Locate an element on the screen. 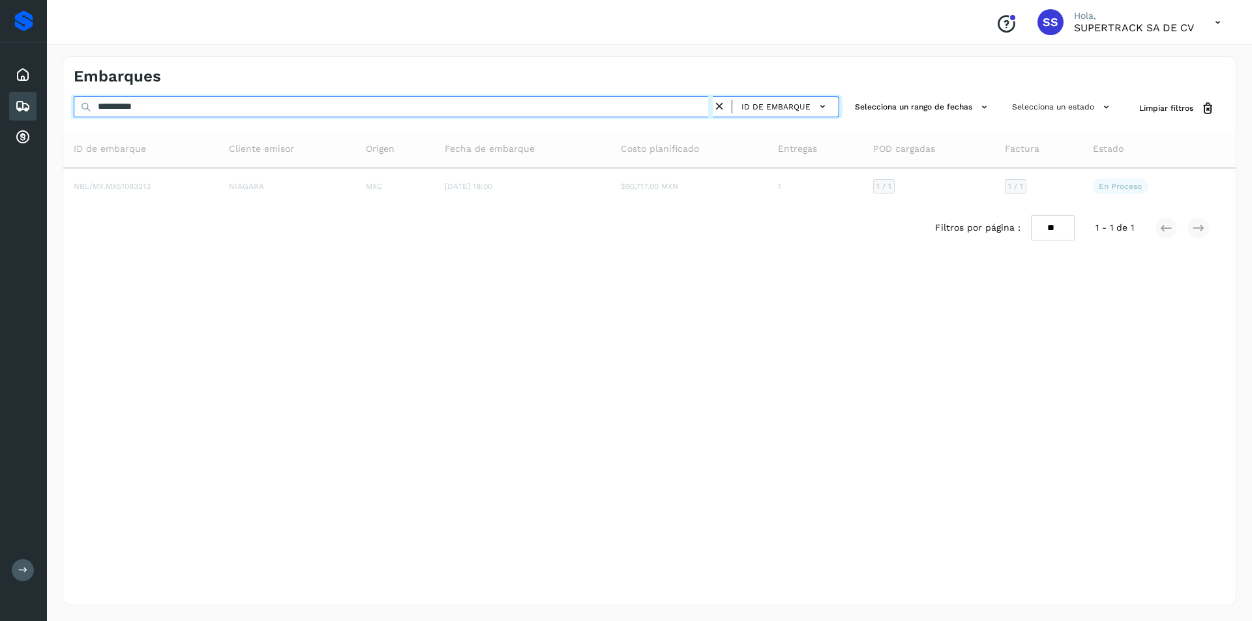  div: Cuentas por cobrar is located at coordinates (23, 138).